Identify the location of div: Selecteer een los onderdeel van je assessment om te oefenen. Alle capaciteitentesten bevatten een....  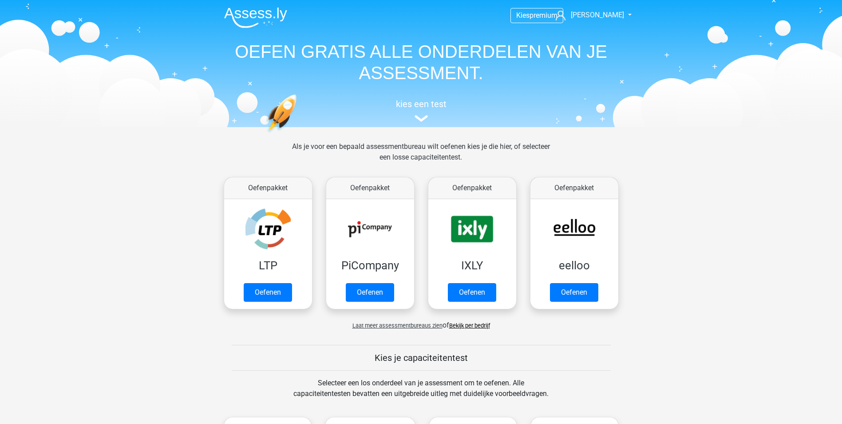
(421, 393).